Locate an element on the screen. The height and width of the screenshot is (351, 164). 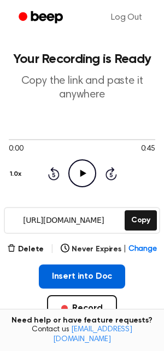
button: Record is located at coordinates (82, 308).